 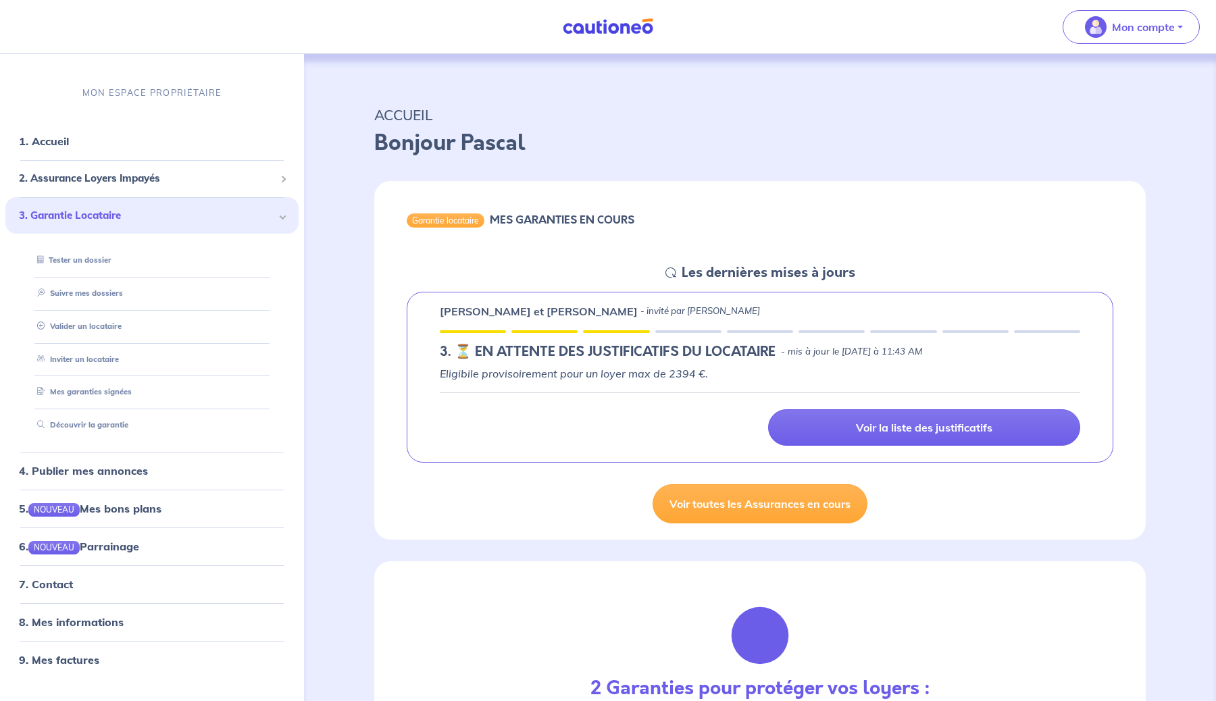 I want to click on a: 9. Mes factures, so click(x=59, y=660).